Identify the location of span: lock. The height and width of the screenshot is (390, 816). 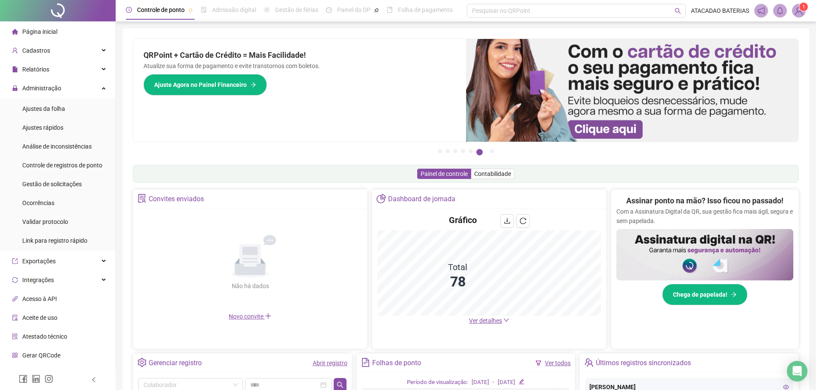
(15, 88).